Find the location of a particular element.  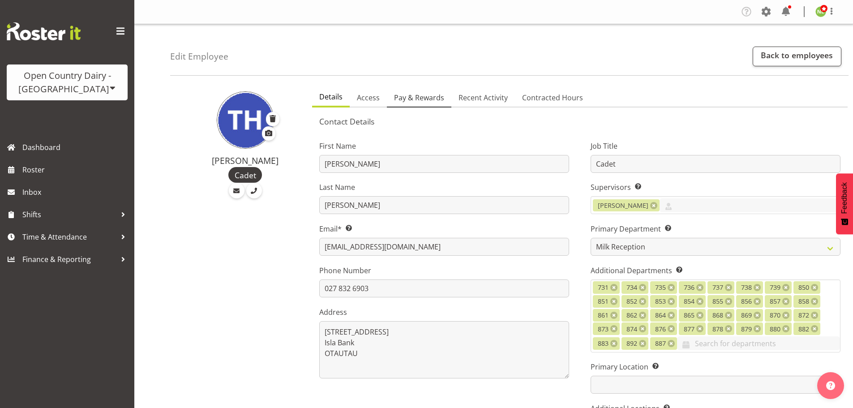

span: Roster is located at coordinates (76, 170).